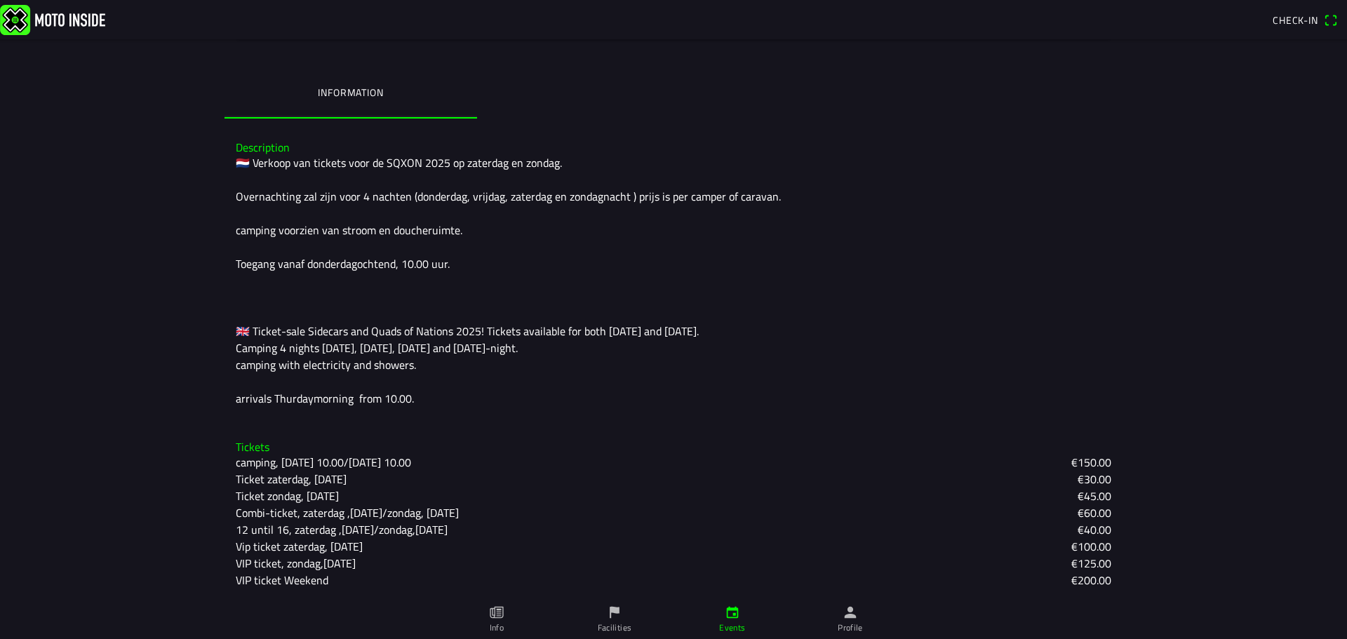  I want to click on ion-text: €45.00, so click(1094, 496).